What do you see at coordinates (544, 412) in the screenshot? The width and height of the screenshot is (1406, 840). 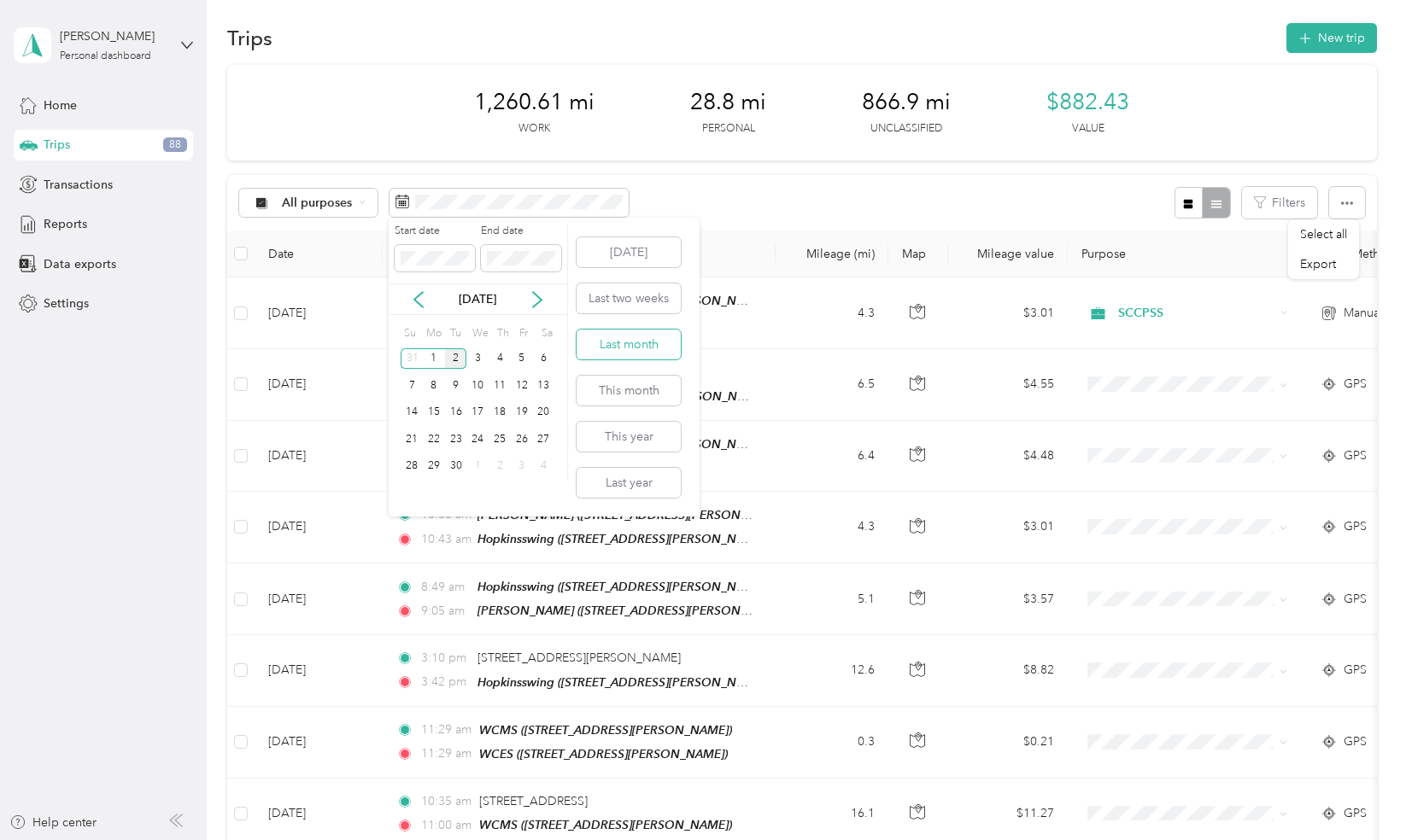 I see `div: 20` at bounding box center [544, 412].